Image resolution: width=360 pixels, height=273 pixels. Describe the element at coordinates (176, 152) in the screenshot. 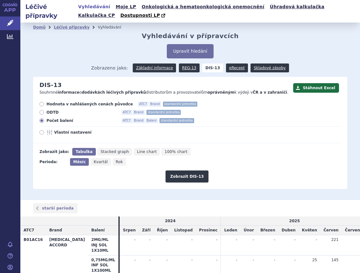

I see `span: 100% chart` at that location.